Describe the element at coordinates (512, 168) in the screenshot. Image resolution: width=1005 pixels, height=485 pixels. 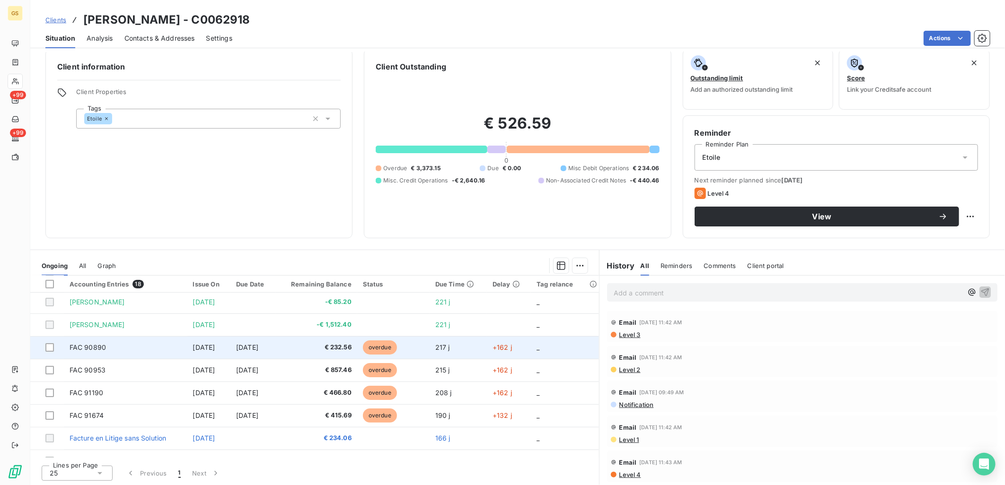
I see `span: € 0.00` at that location.